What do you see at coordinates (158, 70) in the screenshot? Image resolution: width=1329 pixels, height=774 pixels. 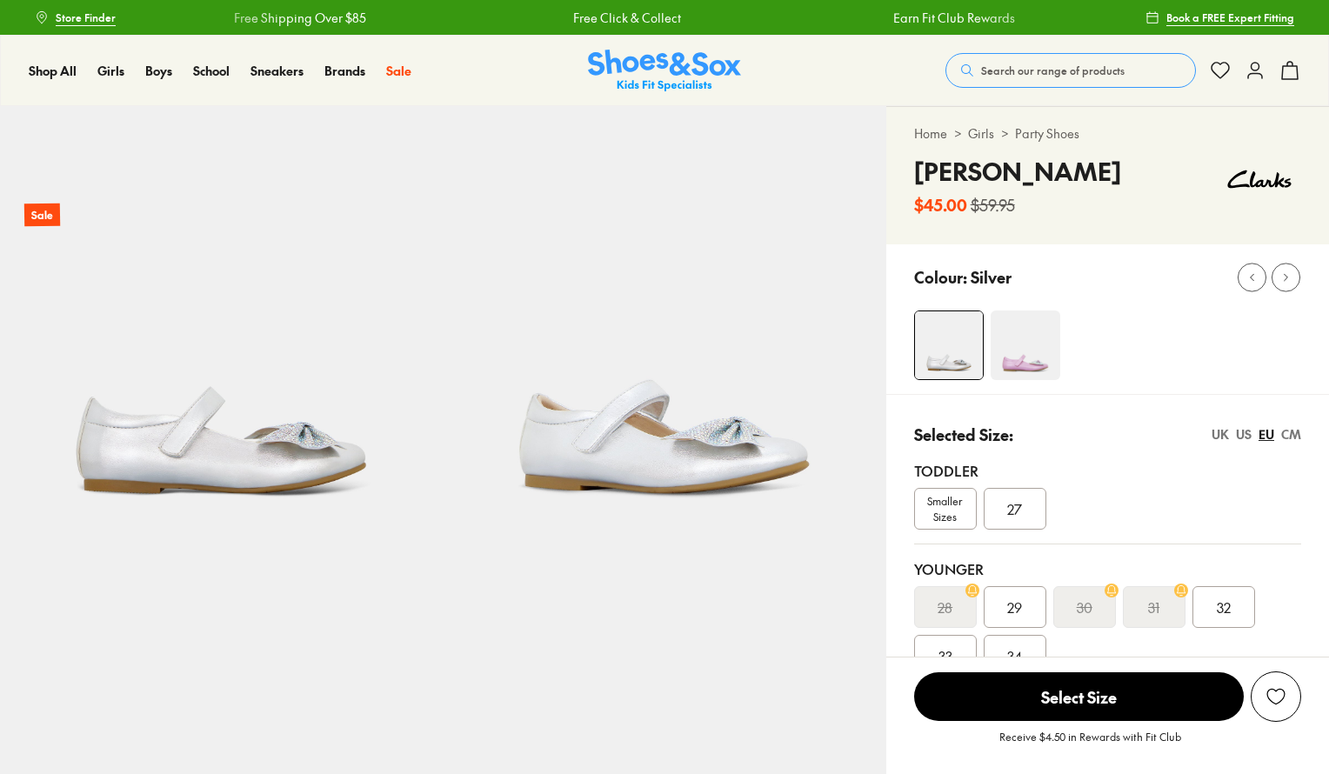 I see `span: Boys` at bounding box center [158, 70].